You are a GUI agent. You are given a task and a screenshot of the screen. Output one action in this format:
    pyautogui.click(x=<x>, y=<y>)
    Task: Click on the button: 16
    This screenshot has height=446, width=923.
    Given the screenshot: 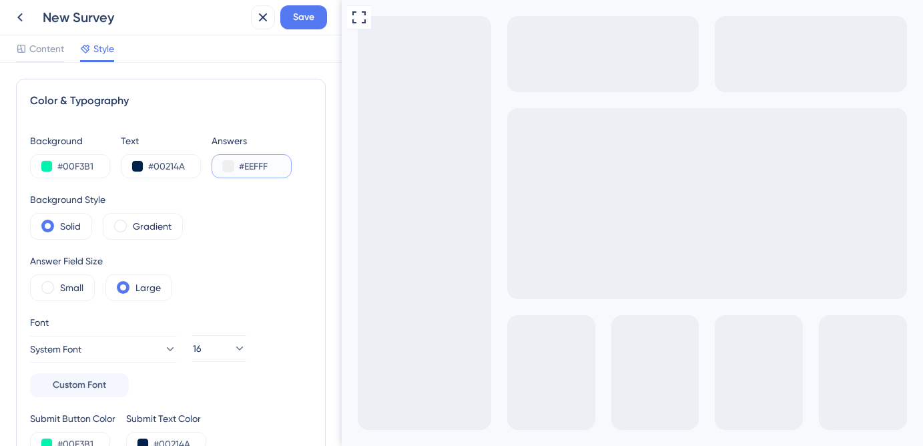 What is the action you would take?
    pyautogui.click(x=220, y=349)
    